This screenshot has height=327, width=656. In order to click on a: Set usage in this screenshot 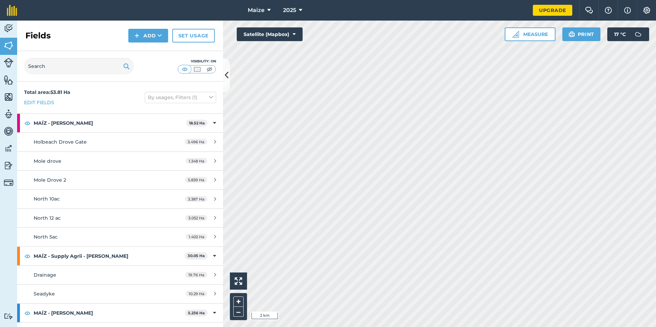, I will do `click(193, 36)`.